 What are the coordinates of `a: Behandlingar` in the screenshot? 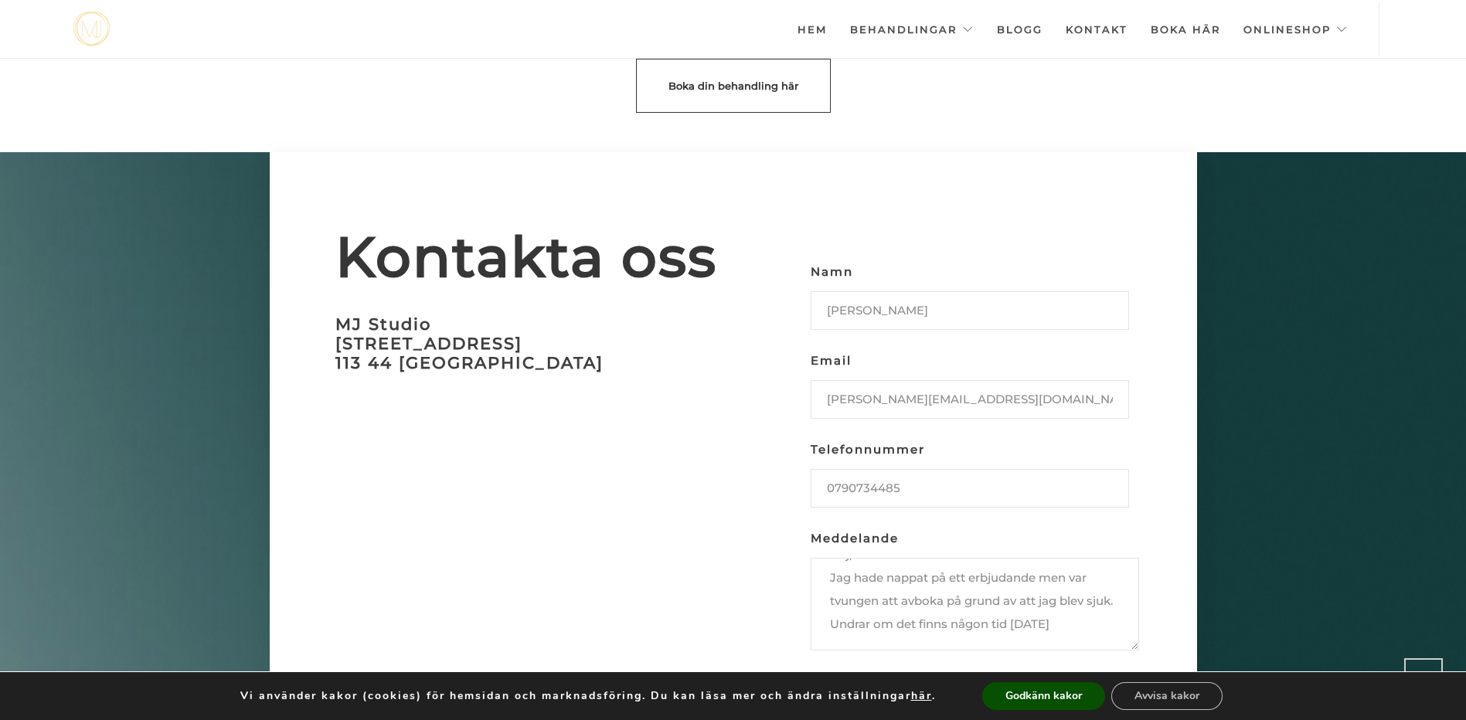 It's located at (912, 29).